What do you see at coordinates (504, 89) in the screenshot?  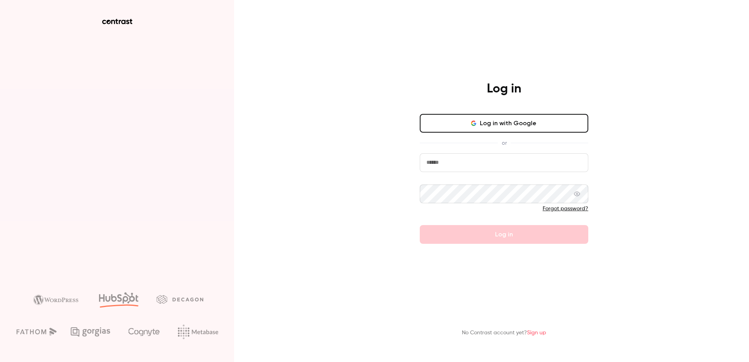 I see `h4: Log in` at bounding box center [504, 89].